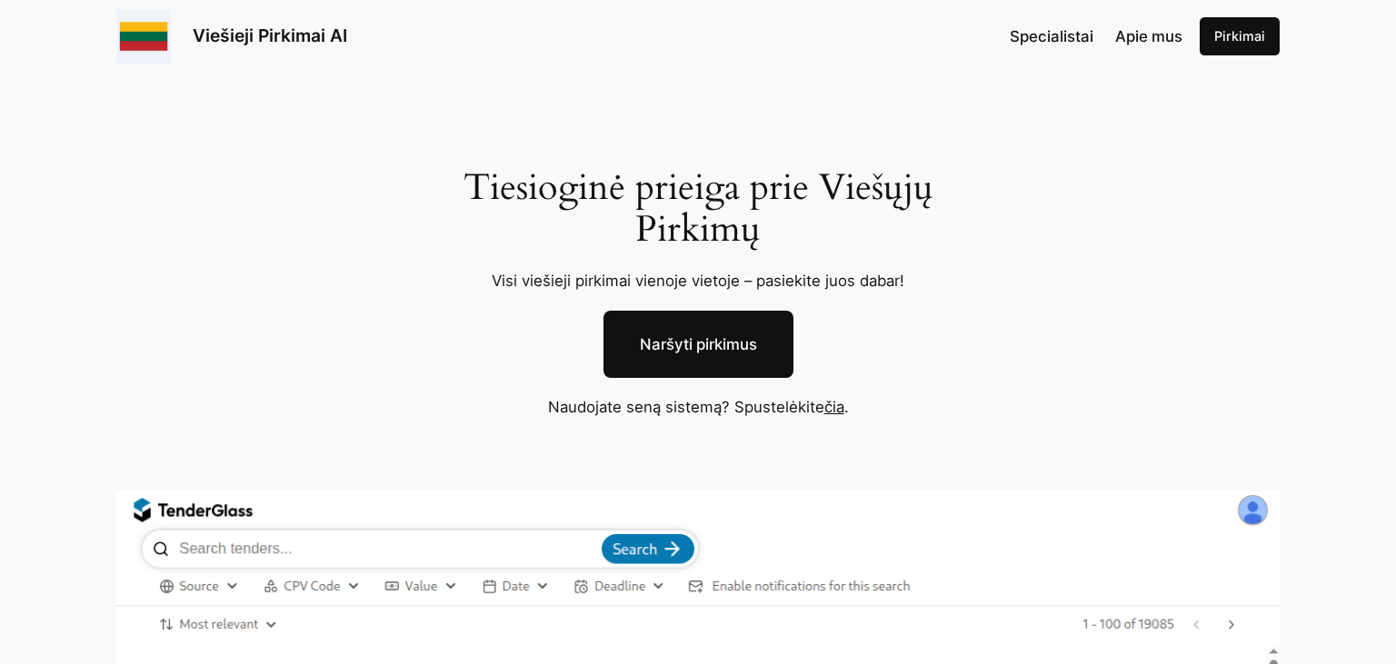 The image size is (1396, 664). I want to click on h1: Tiesioginė prieiga prie Viešųjų Pirkimų, so click(698, 209).